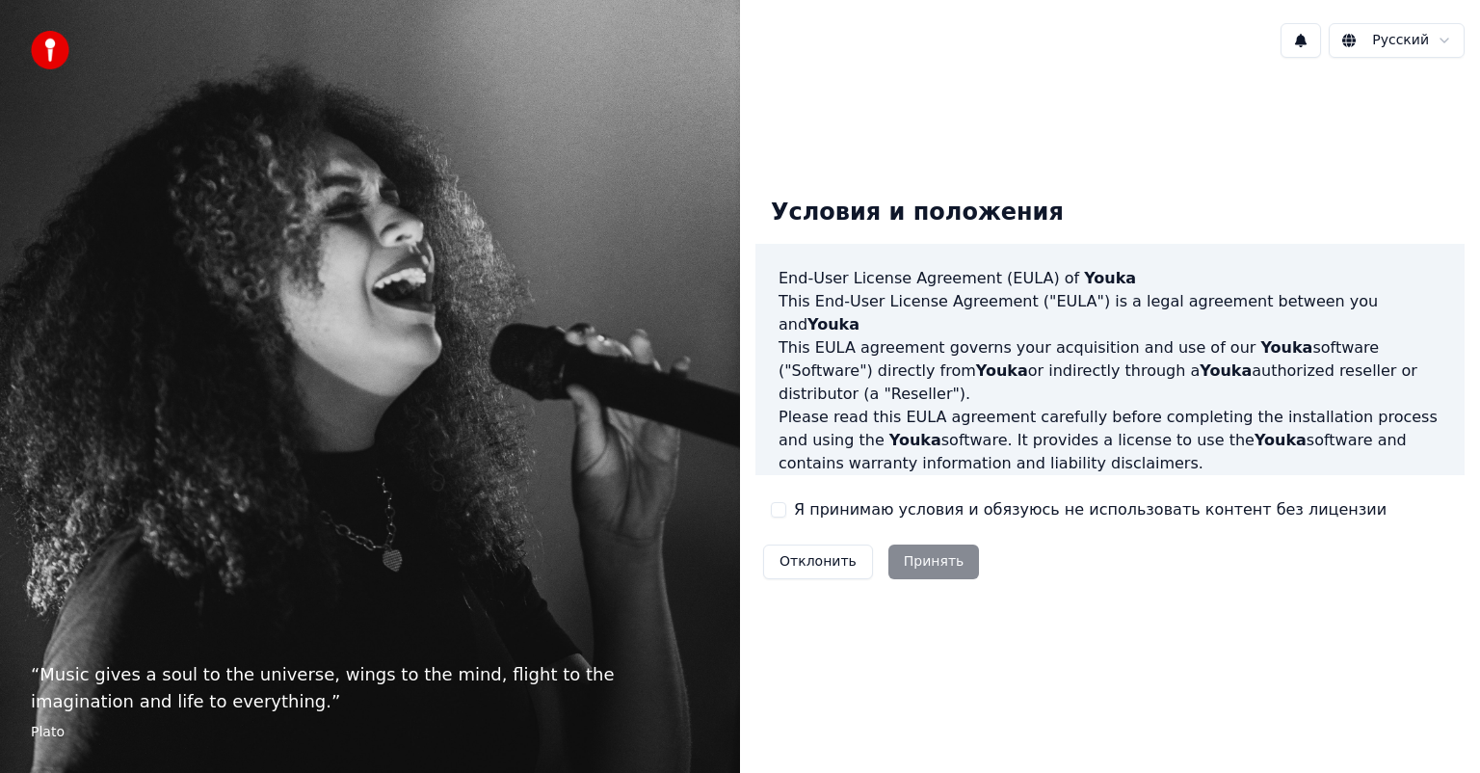 The image size is (1480, 773). What do you see at coordinates (50, 50) in the screenshot?
I see `img: youka` at bounding box center [50, 50].